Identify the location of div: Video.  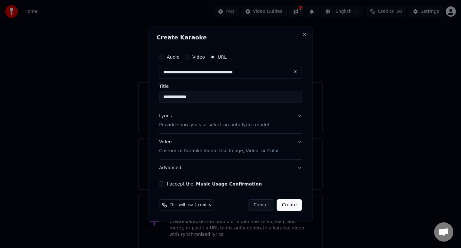
(219, 146).